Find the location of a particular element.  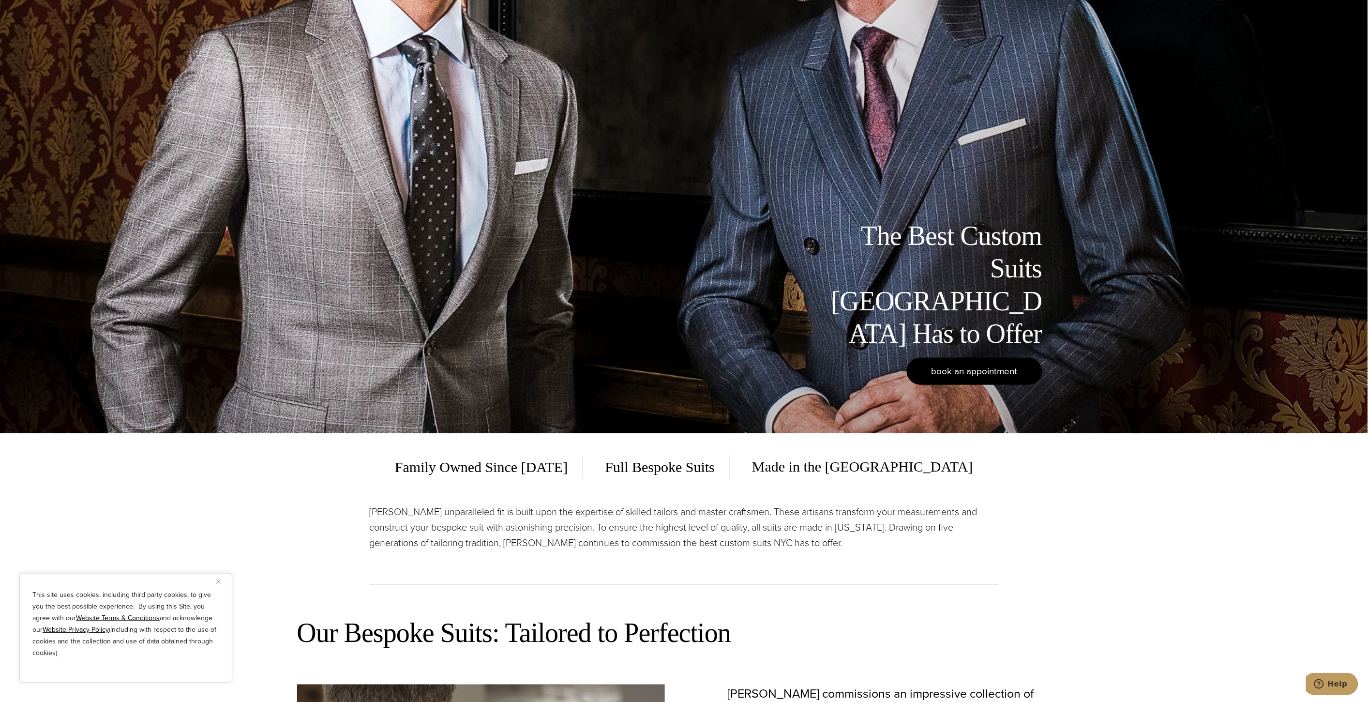

span: Full Bespoke Suits is located at coordinates (660, 467).